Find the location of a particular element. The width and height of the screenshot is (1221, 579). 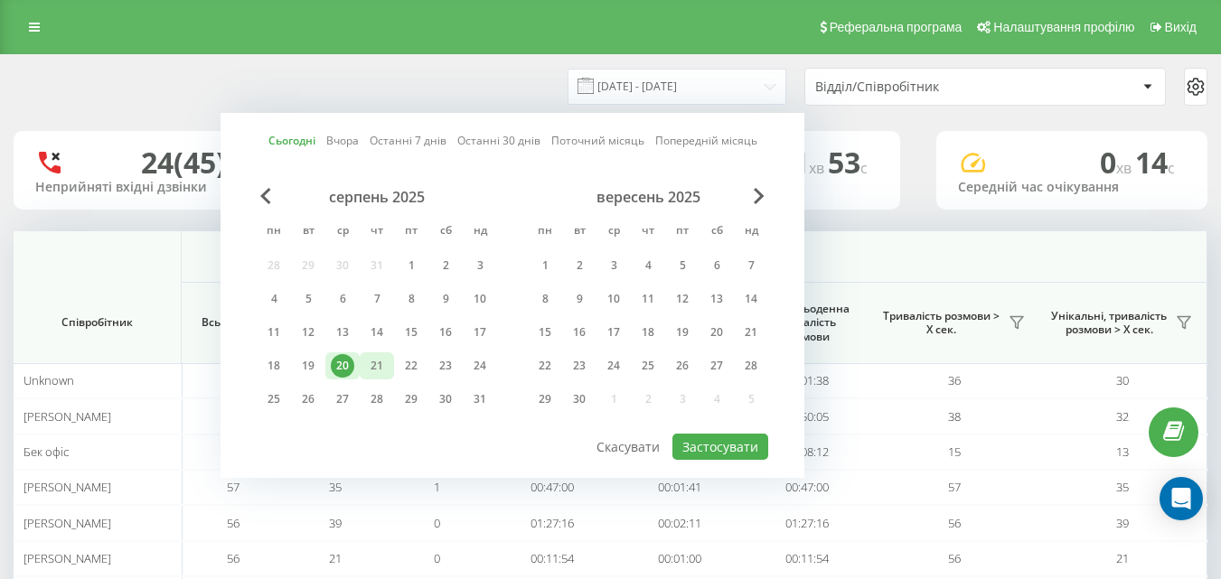

td: 01:27:16 is located at coordinates (806, 522).